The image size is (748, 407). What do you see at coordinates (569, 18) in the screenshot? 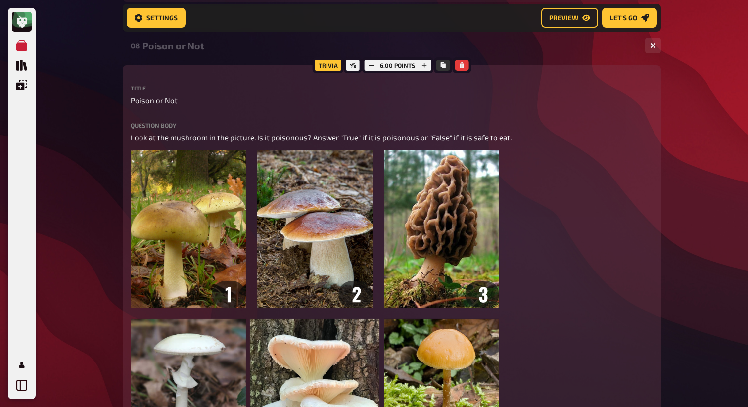
I see `a: Preview` at bounding box center [569, 18].